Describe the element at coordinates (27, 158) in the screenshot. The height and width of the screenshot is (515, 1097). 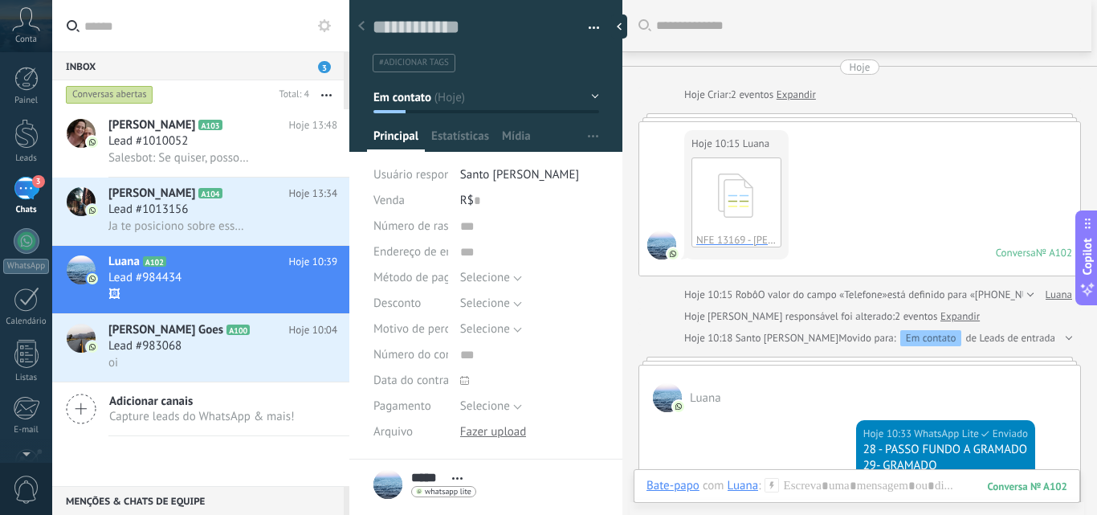
I see `div: Leads` at that location.